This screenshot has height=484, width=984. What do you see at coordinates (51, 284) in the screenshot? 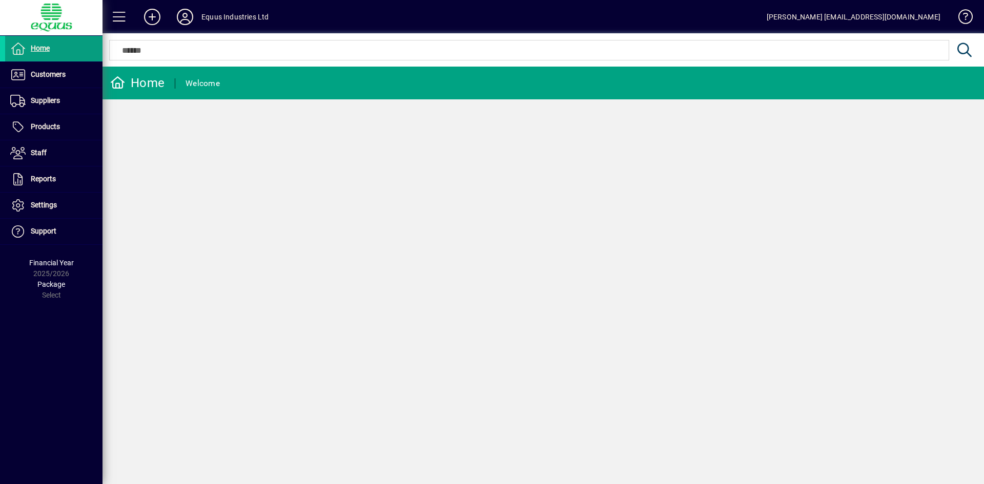
I see `span: Package` at bounding box center [51, 284].